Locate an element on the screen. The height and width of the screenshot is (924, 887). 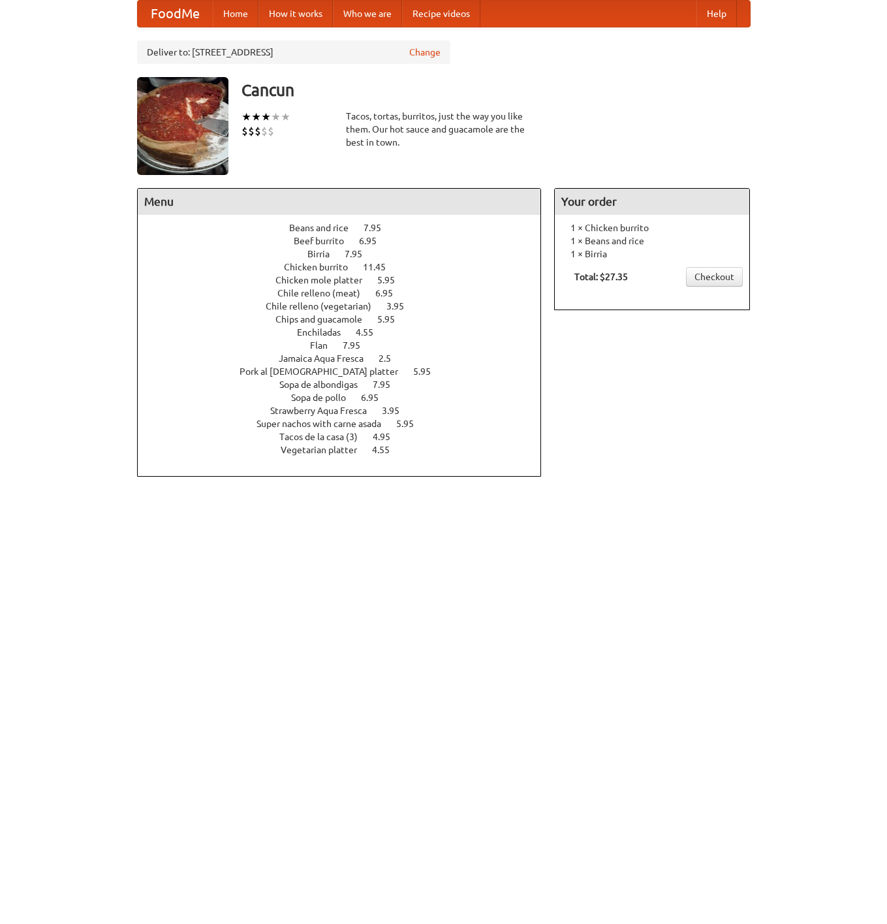
a: Who we are is located at coordinates (368, 14).